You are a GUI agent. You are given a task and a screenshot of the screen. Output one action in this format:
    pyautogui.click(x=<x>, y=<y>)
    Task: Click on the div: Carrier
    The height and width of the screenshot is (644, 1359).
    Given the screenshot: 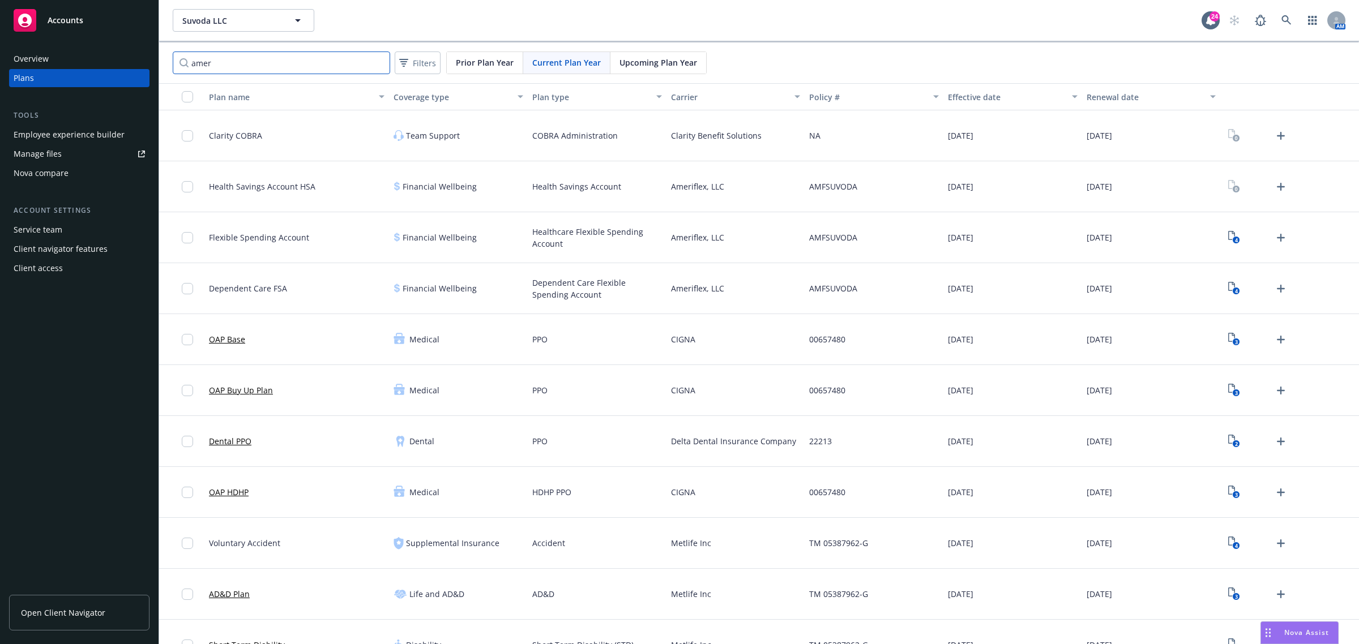 What is the action you would take?
    pyautogui.click(x=729, y=97)
    